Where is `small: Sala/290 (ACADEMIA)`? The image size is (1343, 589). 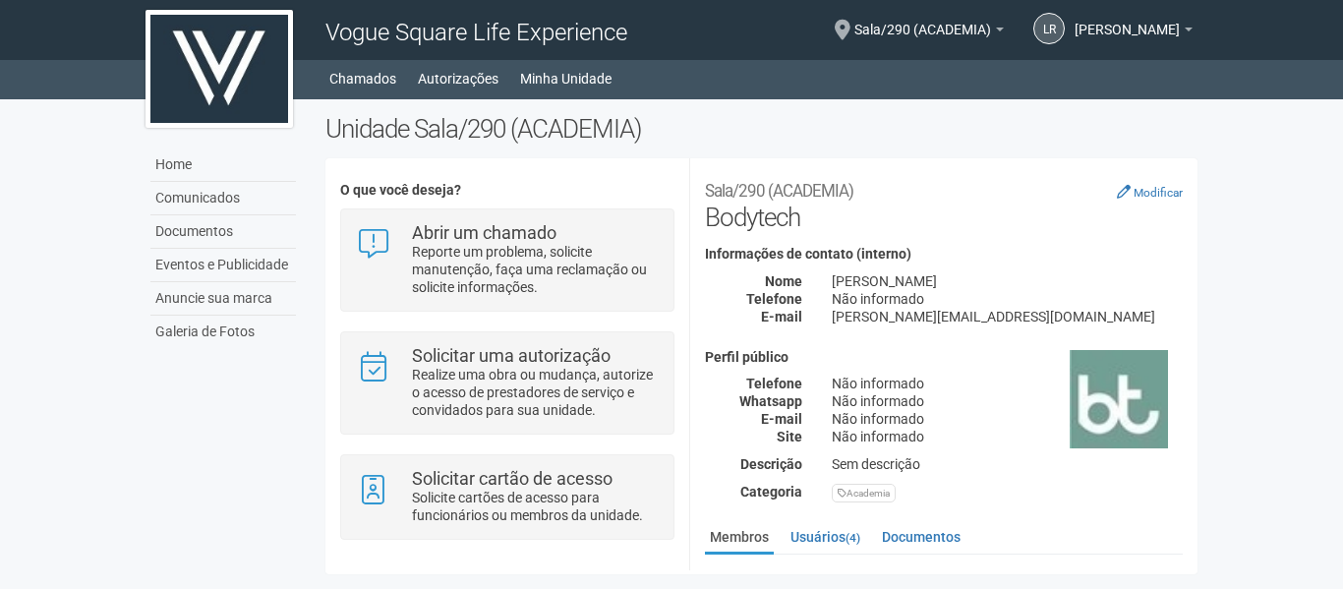 small: Sala/290 (ACADEMIA) is located at coordinates (779, 191).